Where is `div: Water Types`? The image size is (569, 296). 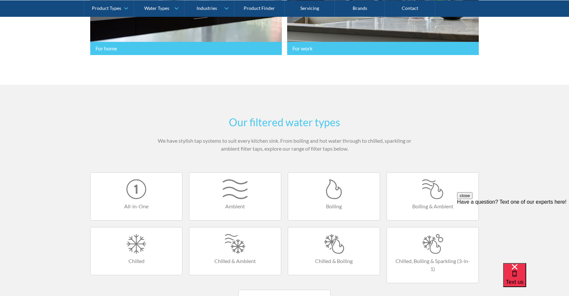
div: Water Types is located at coordinates (157, 8).